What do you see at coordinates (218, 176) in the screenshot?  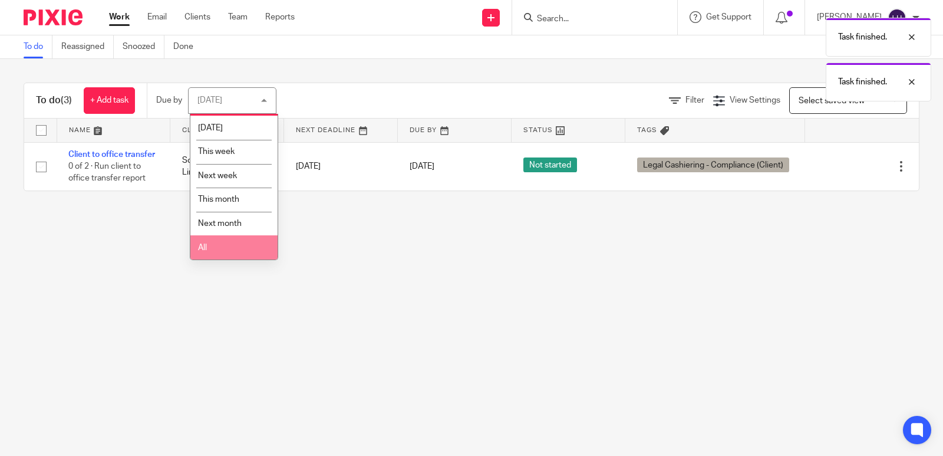 I see `span: Next week` at bounding box center [218, 176].